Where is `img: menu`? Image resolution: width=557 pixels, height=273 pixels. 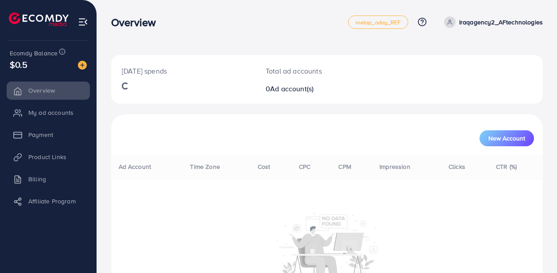
img: menu is located at coordinates (83, 22).